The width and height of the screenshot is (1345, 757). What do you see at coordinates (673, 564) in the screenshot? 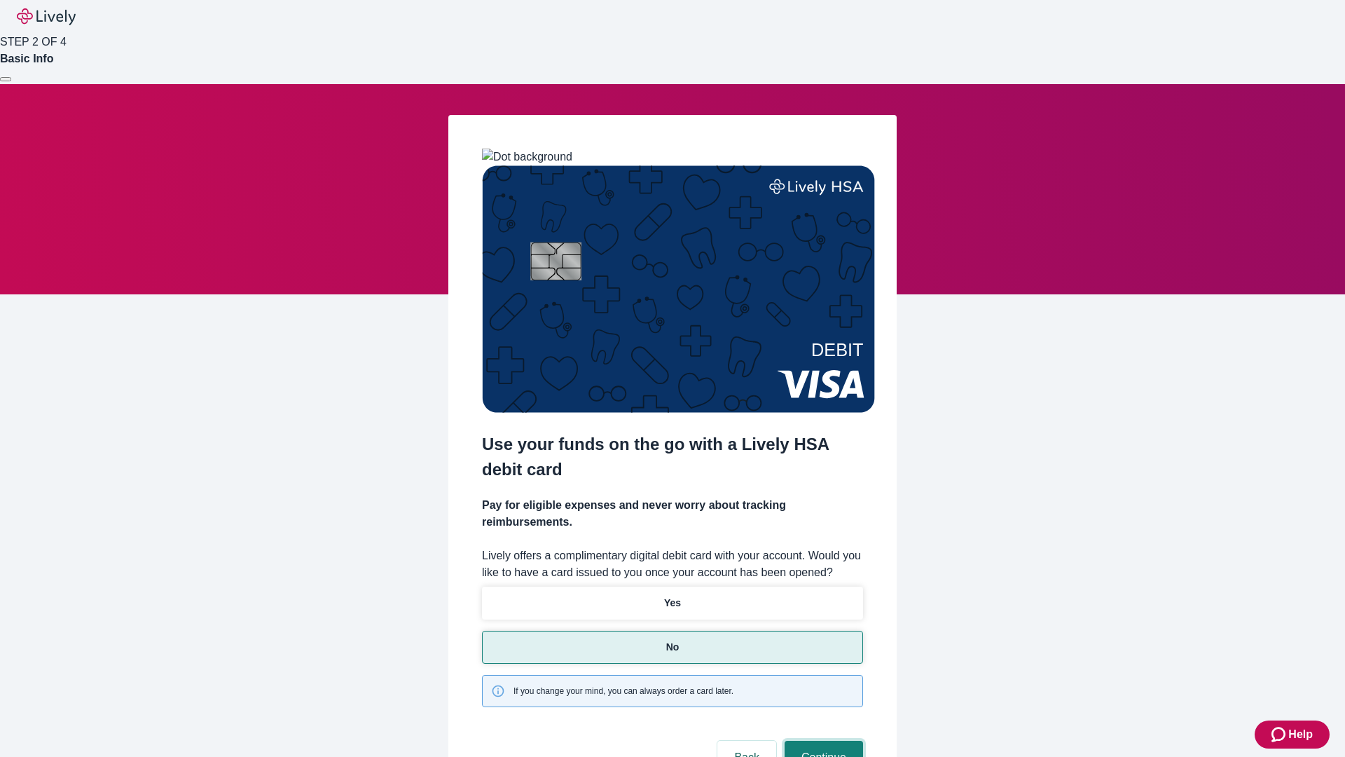
I see `label: Lively offers a complimentary digital debit card with your account. Would you like to have a card...` at bounding box center [673, 564].